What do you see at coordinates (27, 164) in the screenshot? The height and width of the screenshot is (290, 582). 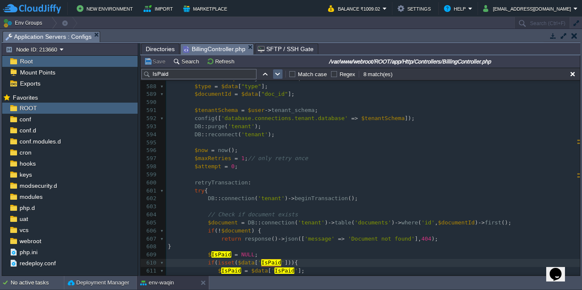 I see `span: hooks` at bounding box center [27, 164].